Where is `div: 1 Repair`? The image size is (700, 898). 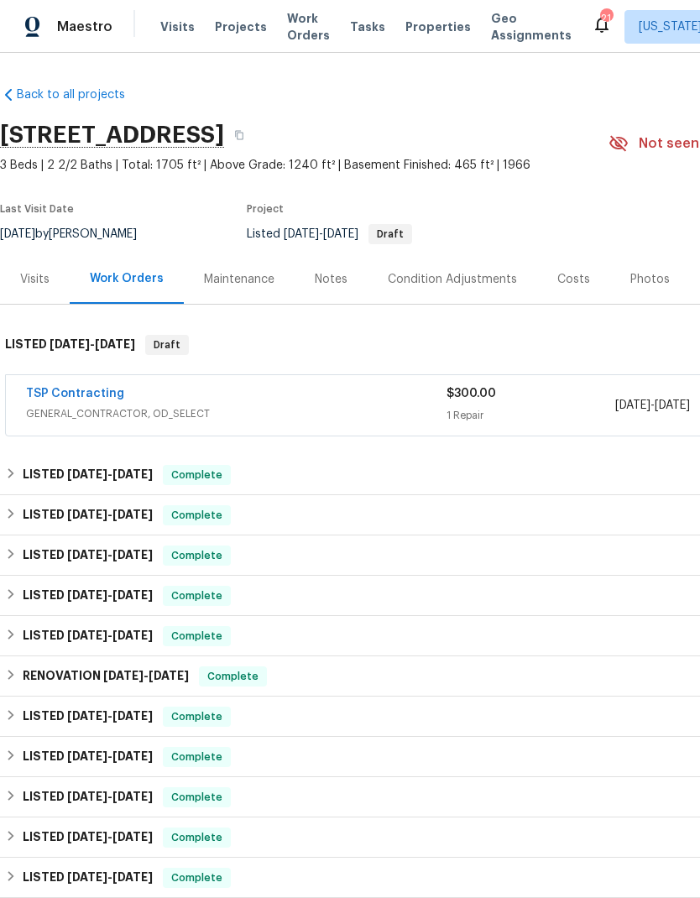
div: 1 Repair is located at coordinates (530, 415).